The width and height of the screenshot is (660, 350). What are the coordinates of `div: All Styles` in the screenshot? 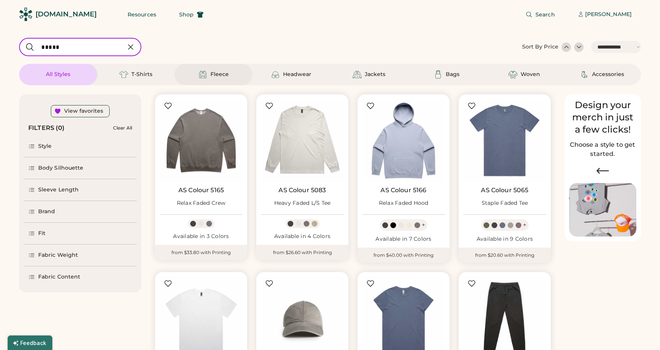 It's located at (58, 74).